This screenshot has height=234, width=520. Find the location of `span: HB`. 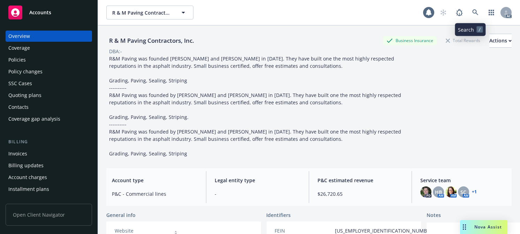

span: HB is located at coordinates (438, 192).